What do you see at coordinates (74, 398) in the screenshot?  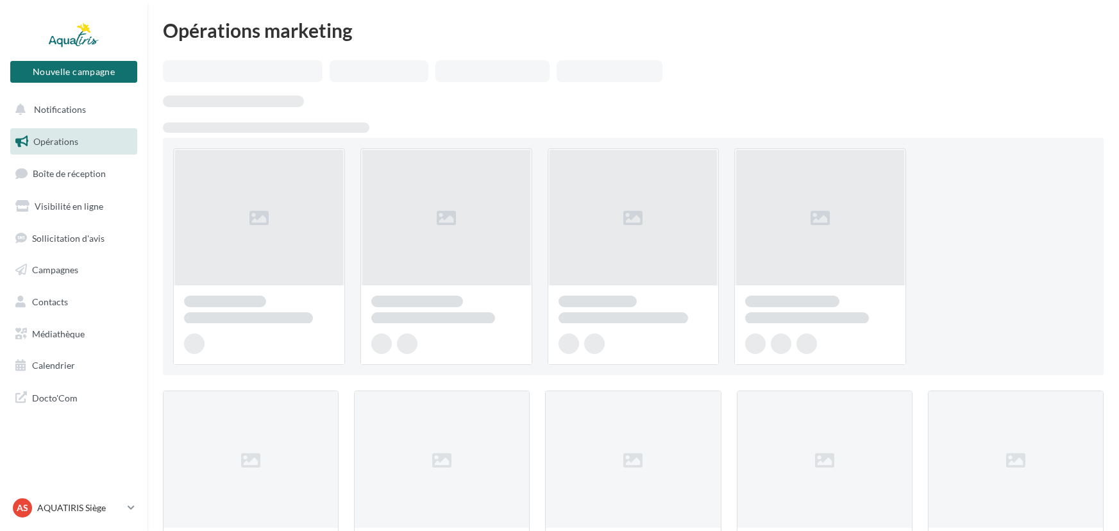 I see `a: Docto'Com` at bounding box center [74, 398].